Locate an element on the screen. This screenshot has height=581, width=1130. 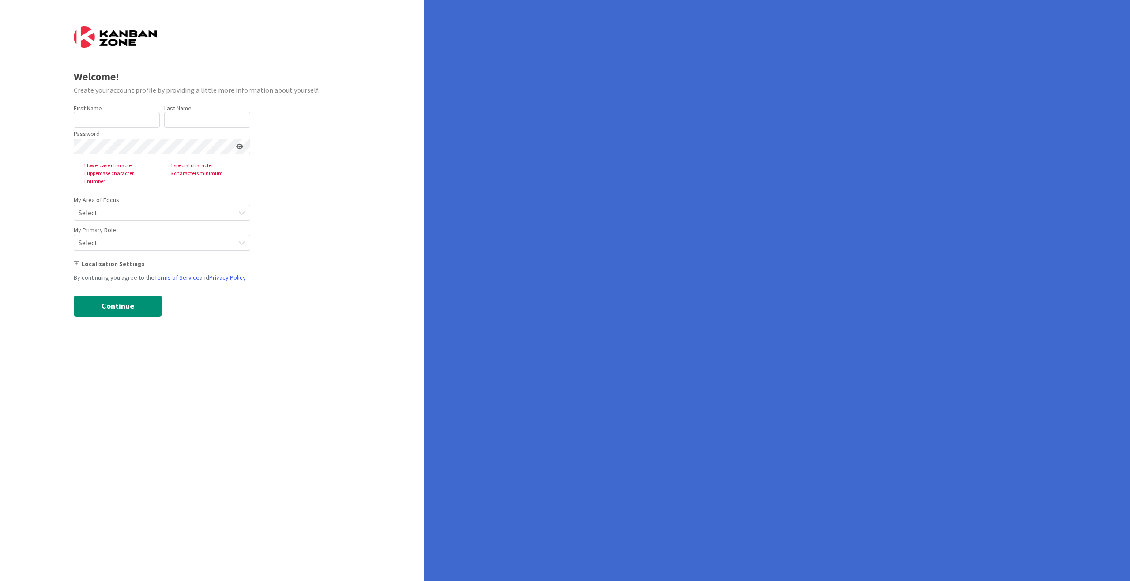
img: Kanban Zone is located at coordinates (115, 37).